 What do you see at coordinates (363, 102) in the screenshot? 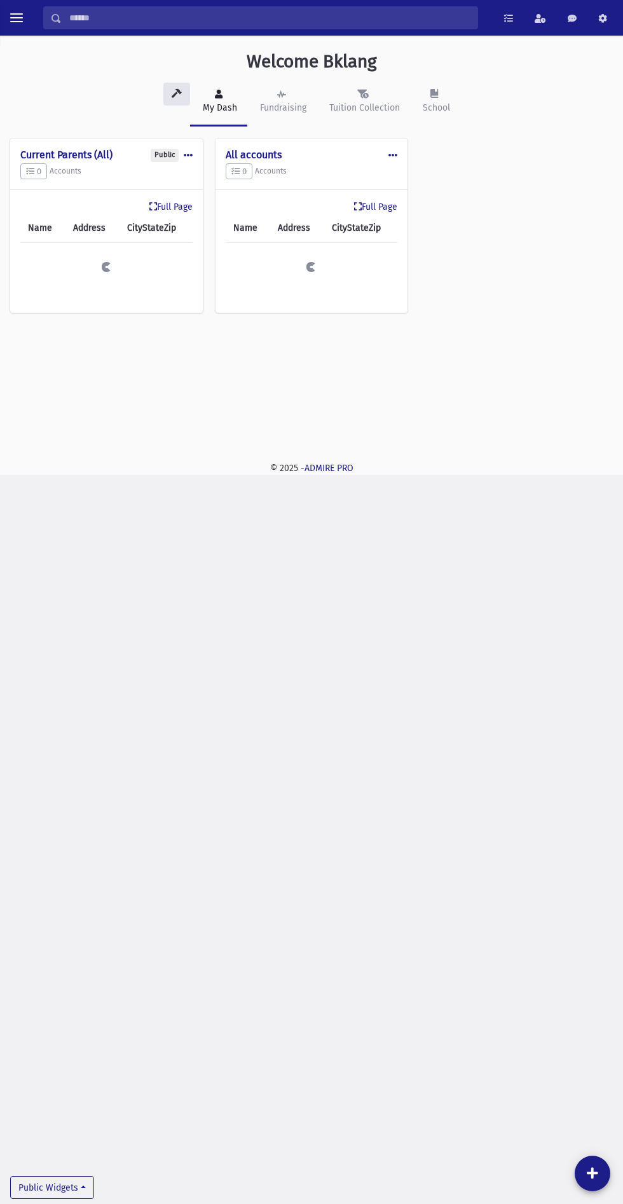
I see `a: Tuition Collection` at bounding box center [363, 102].